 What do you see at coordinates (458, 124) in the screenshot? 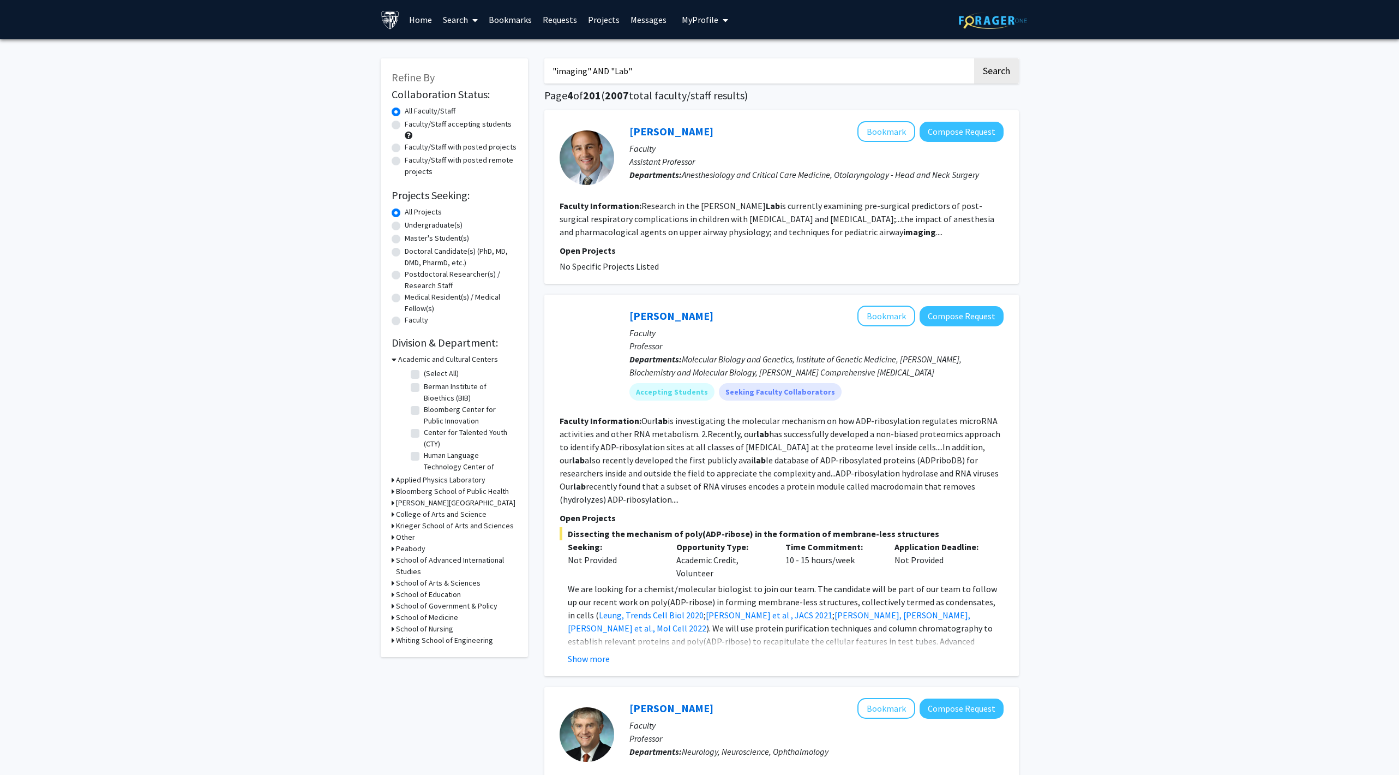
I see `label: Faculty/Staff accepting students` at bounding box center [458, 124].